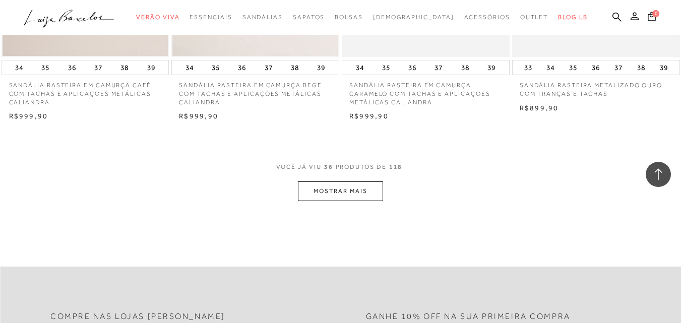 The image size is (681, 323). Describe the element at coordinates (85, 91) in the screenshot. I see `a: SANDÁLIA RASTEIRA EM CAMURÇA CAFÉ COM TACHAS E APLICAÇÕES METÁLICAS CALIANDRA` at that location.